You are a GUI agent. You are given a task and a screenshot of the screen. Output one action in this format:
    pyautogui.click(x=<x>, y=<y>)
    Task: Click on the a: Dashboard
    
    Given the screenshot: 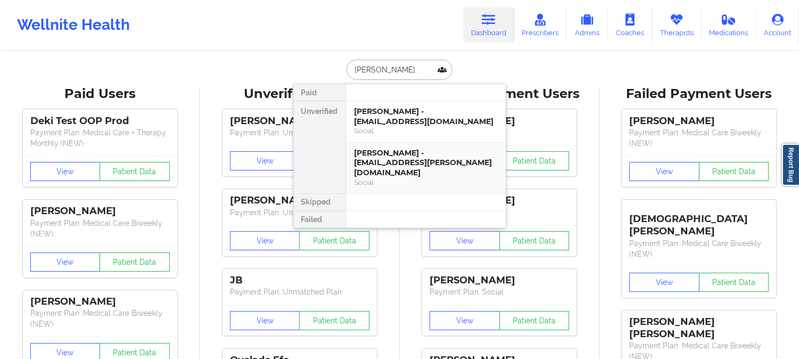 What is the action you would take?
    pyautogui.click(x=489, y=25)
    